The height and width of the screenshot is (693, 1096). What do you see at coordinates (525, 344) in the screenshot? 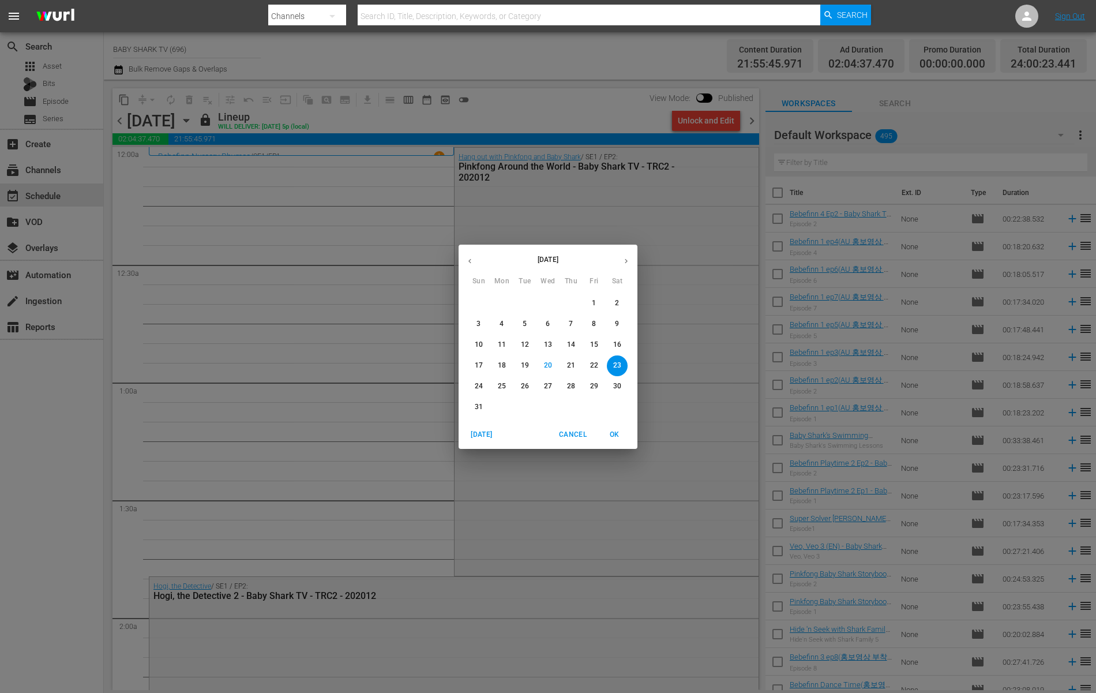
I see `p: 12` at bounding box center [525, 344].